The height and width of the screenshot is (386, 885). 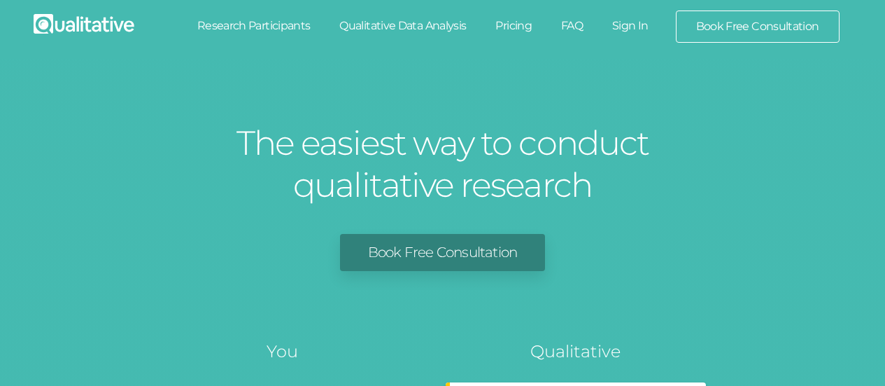 I want to click on tspan: Qualitative, so click(x=575, y=351).